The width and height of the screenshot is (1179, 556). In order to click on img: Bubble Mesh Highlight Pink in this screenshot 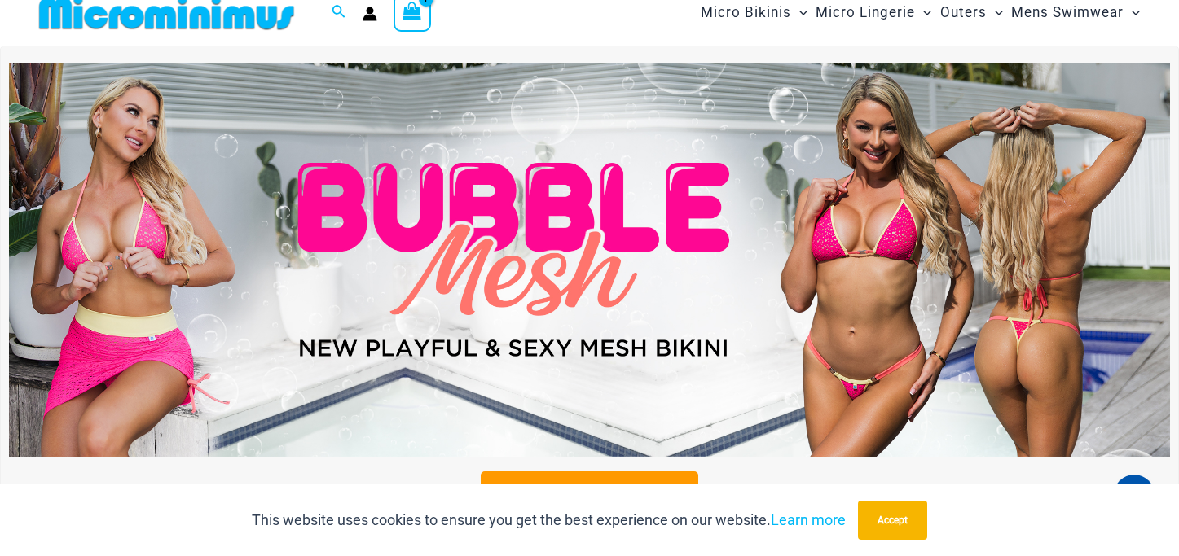, I will do `click(589, 260)`.